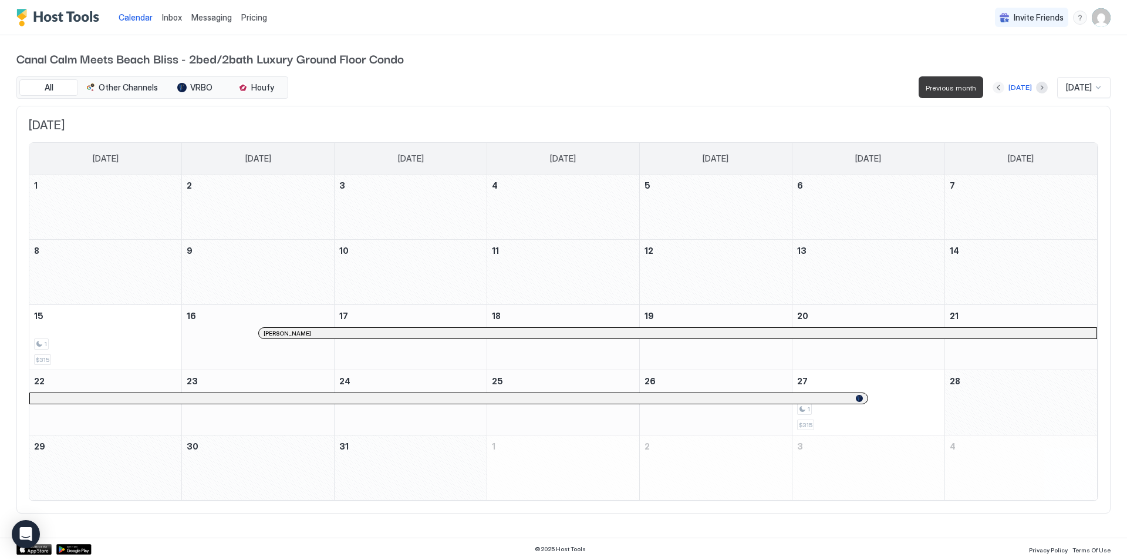 This screenshot has height=560, width=1127. I want to click on a: Host Tools Logo, so click(60, 18).